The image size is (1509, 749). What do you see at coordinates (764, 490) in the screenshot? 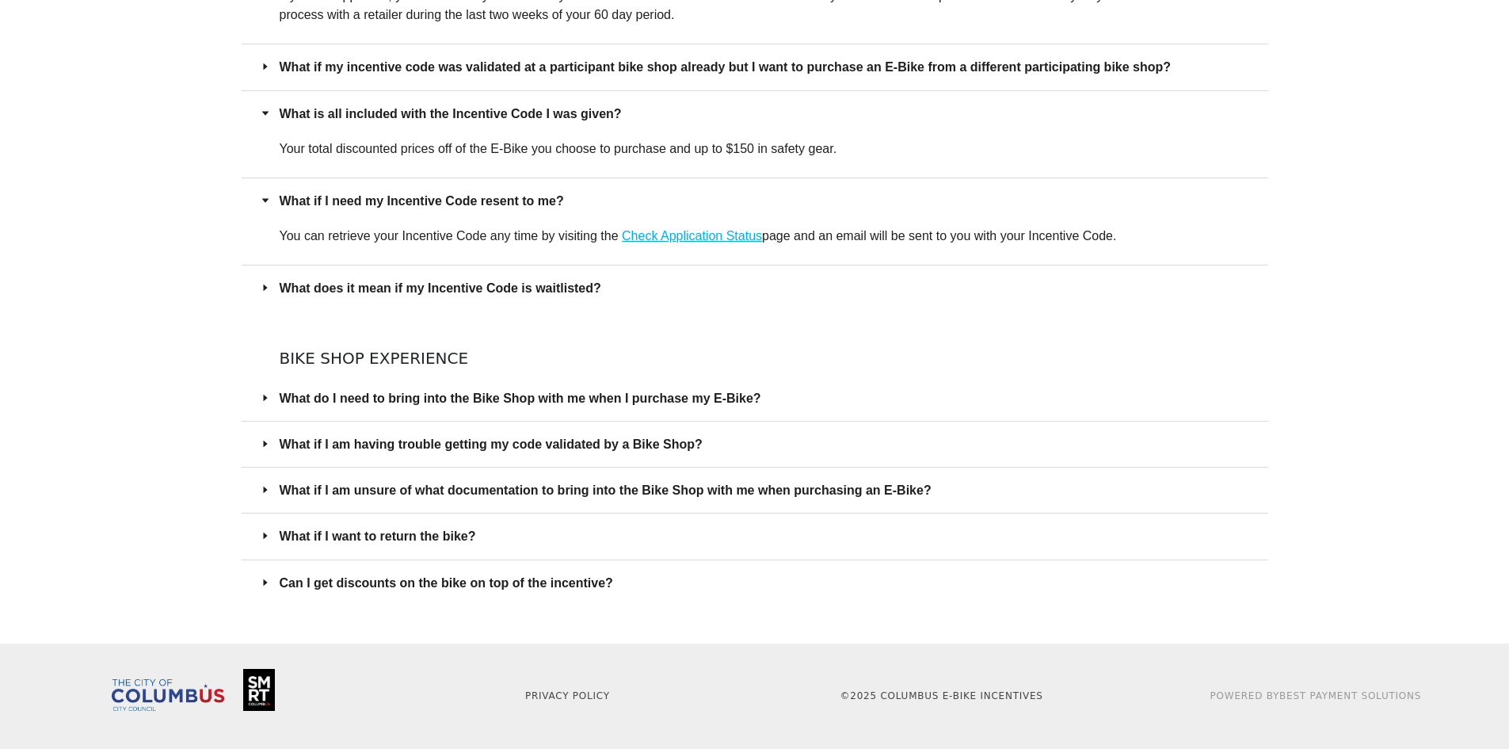
I see `span: What if I am unsure of what documentation to bring into the Bike Shop with me when purchasing an ...` at bounding box center [764, 490].